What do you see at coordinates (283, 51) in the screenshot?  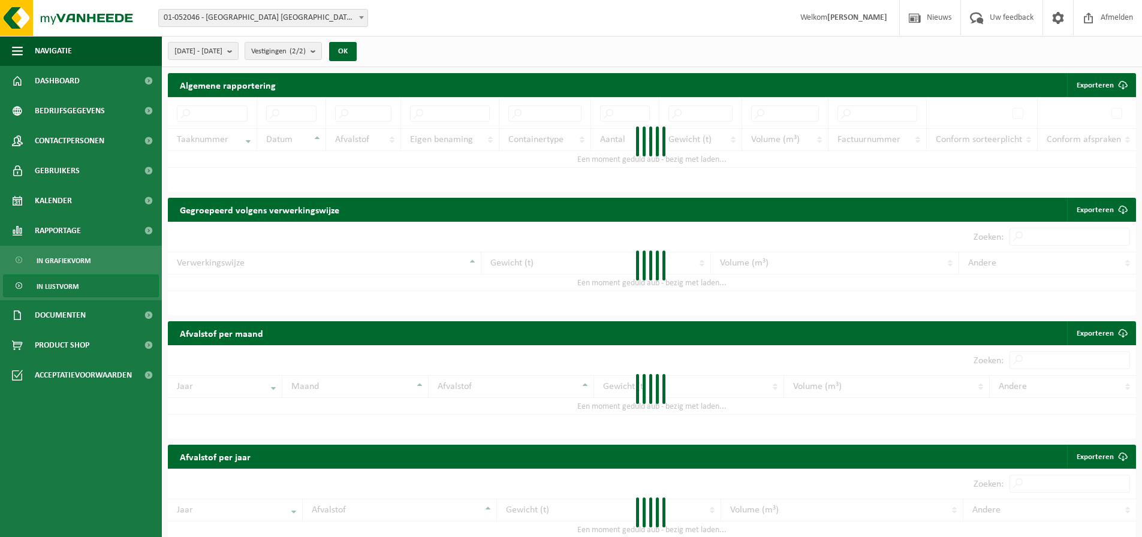 I see `button: Vestigingen(2/2)` at bounding box center [283, 51].